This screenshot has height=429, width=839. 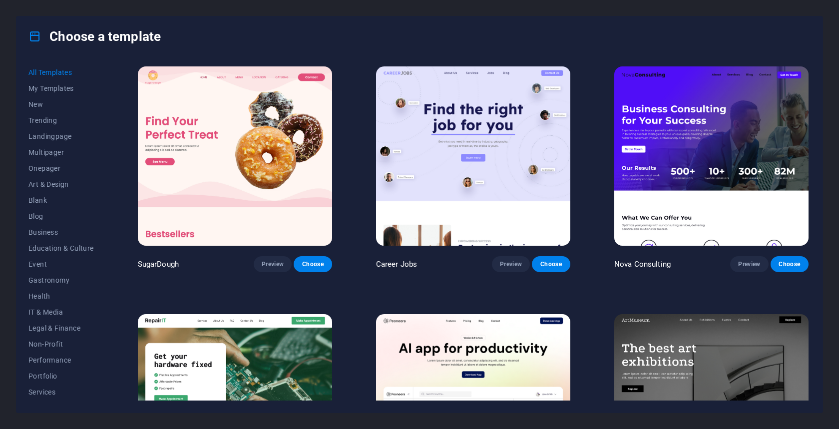 What do you see at coordinates (61, 392) in the screenshot?
I see `button: Services` at bounding box center [61, 392].